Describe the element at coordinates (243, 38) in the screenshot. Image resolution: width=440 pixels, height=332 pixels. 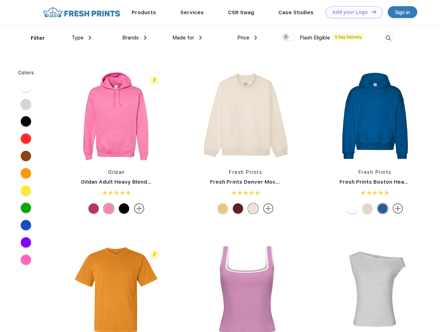
I see `span: Price` at that location.